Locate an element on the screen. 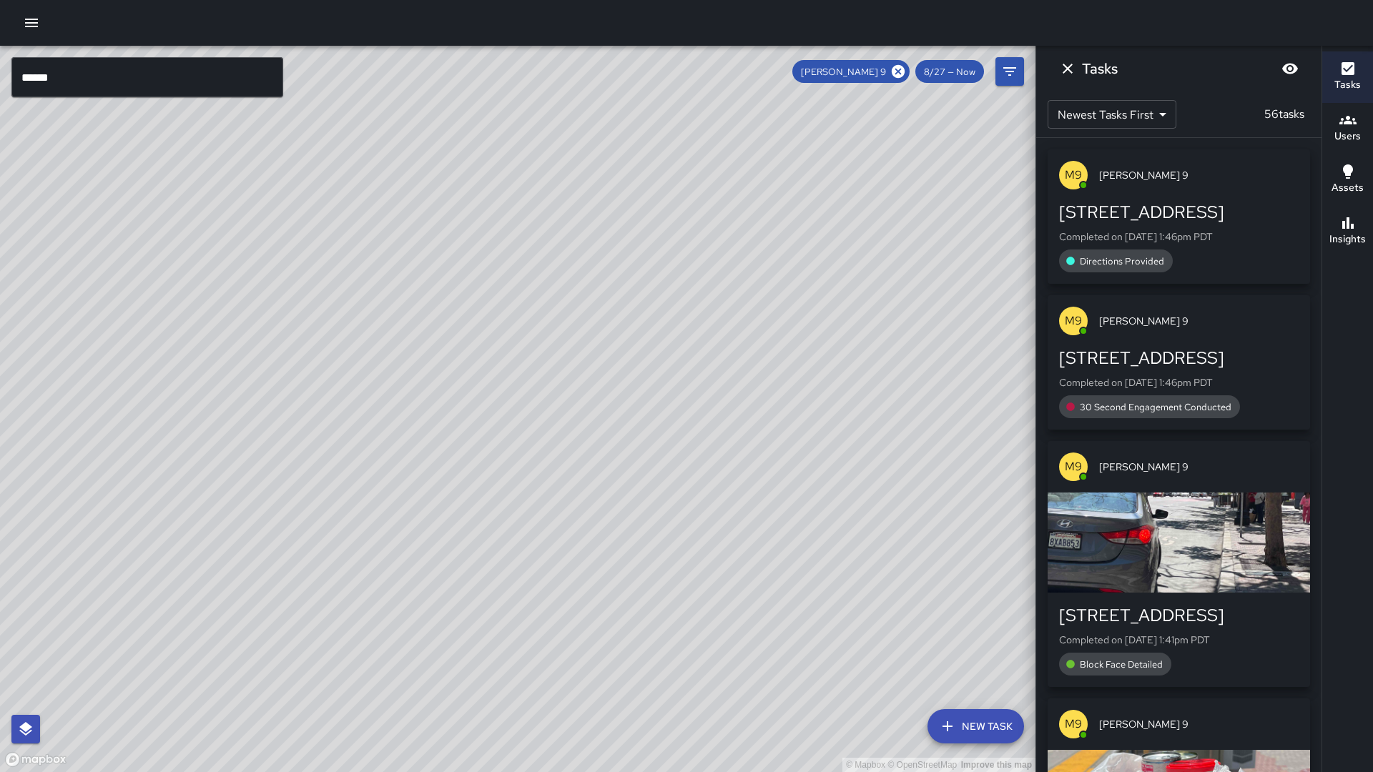 The width and height of the screenshot is (1373, 772). h6: Users is located at coordinates (1347, 137).